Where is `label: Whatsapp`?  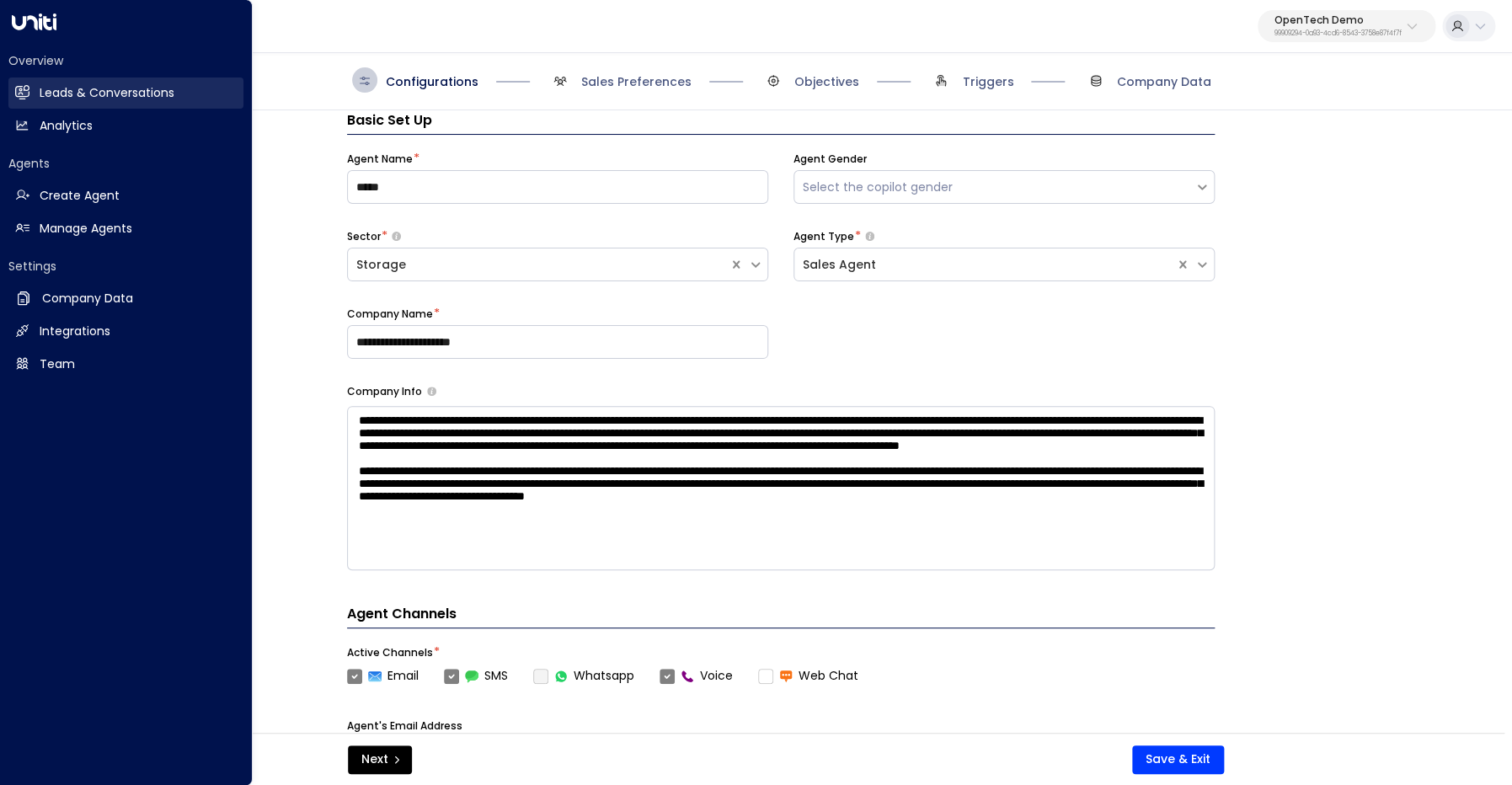
label: Whatsapp is located at coordinates (583, 675).